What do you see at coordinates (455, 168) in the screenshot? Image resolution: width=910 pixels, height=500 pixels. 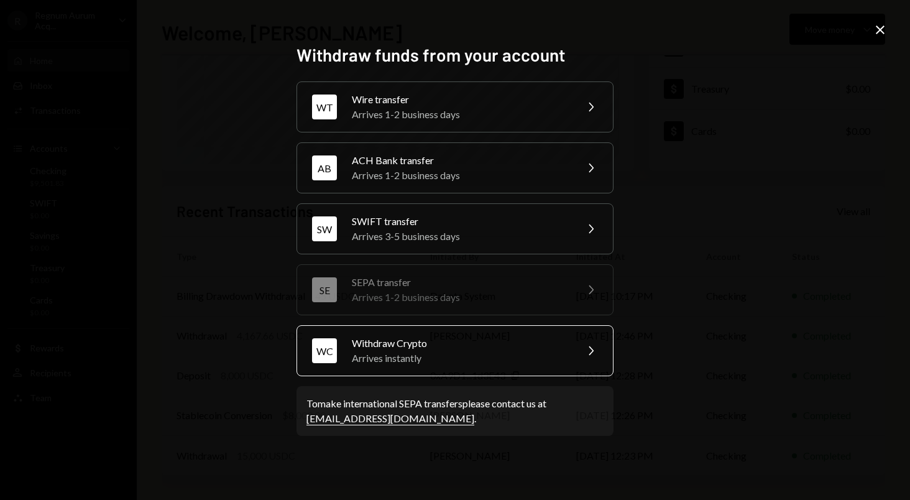 I see `button: ABACH Bank transferArrives 1-2 business days` at bounding box center [455, 168].